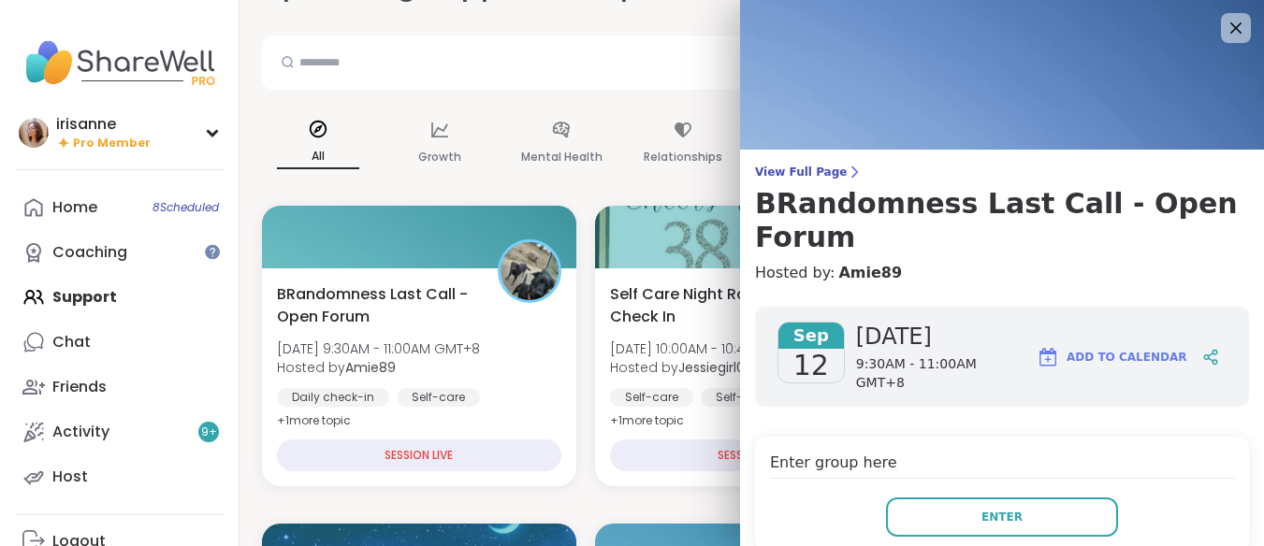 The image size is (1264, 546). Describe the element at coordinates (119, 477) in the screenshot. I see `a: Host` at that location.